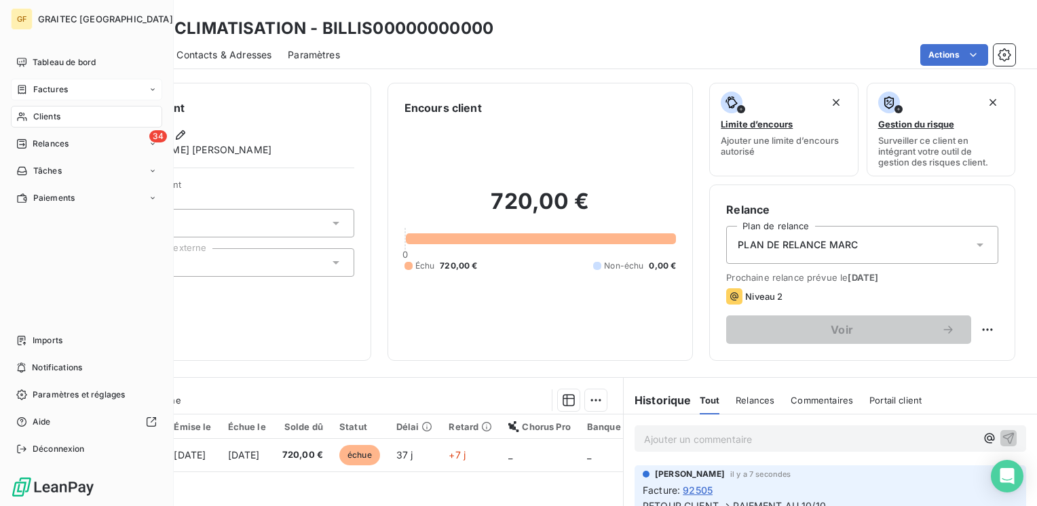 The image size is (1037, 506). What do you see at coordinates (895, 400) in the screenshot?
I see `span: Portail client` at bounding box center [895, 400].